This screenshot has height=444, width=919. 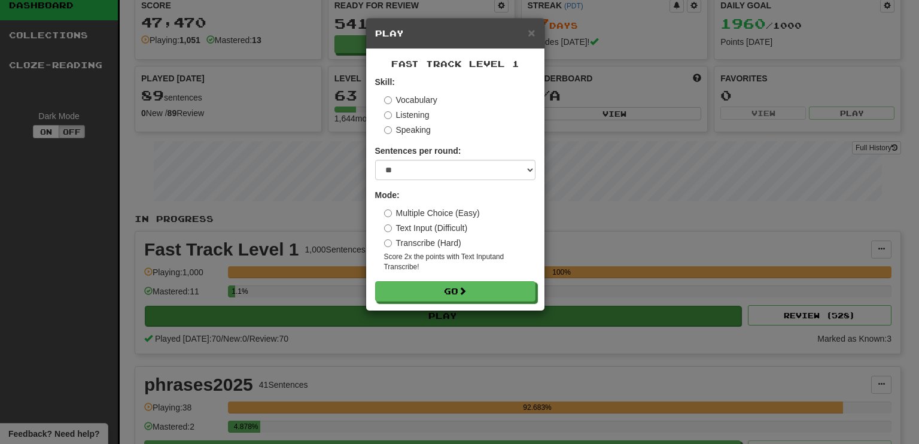 I want to click on input: Text Input (Difficult), so click(x=388, y=228).